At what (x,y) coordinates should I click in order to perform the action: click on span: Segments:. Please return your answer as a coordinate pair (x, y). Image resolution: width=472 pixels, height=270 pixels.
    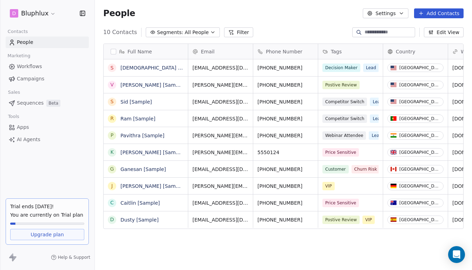
    Looking at the image, I should click on (170, 32).